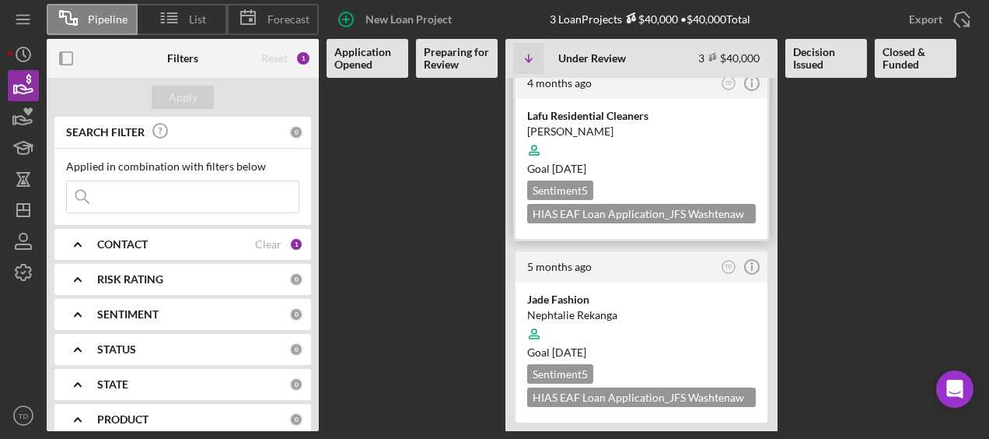 The width and height of the screenshot is (989, 439). I want to click on b: Decision Issued, so click(826, 58).